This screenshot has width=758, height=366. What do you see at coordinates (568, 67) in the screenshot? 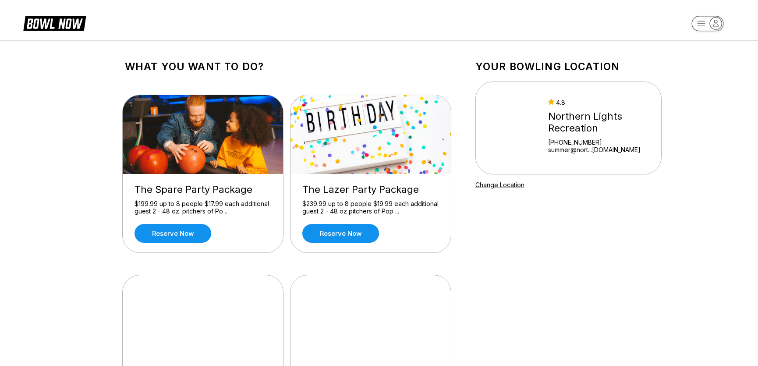
I see `h1: Your bowling location` at bounding box center [568, 67].